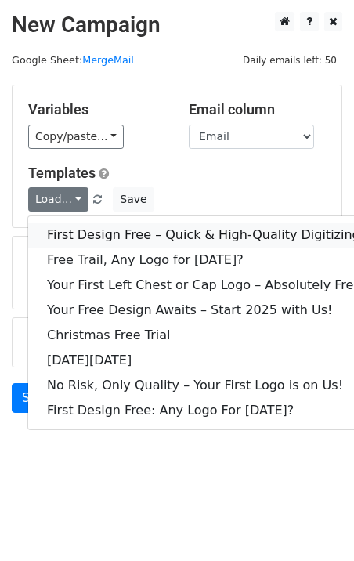  What do you see at coordinates (315, 523) in the screenshot?
I see `div: Chat Widget` at bounding box center [315, 523].